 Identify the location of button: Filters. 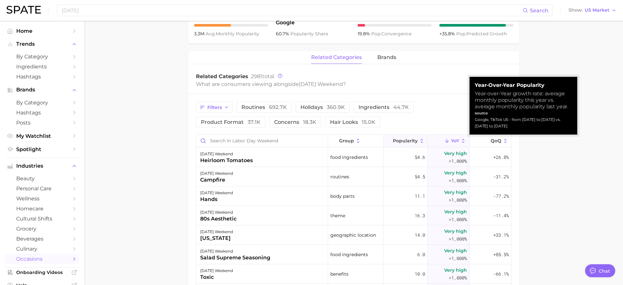
(214, 107).